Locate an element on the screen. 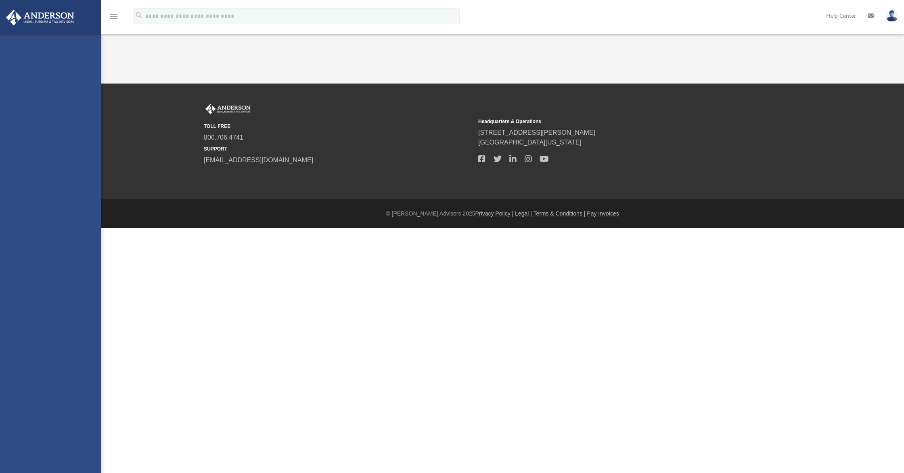  a: Terms & Conditions | is located at coordinates (559, 213).